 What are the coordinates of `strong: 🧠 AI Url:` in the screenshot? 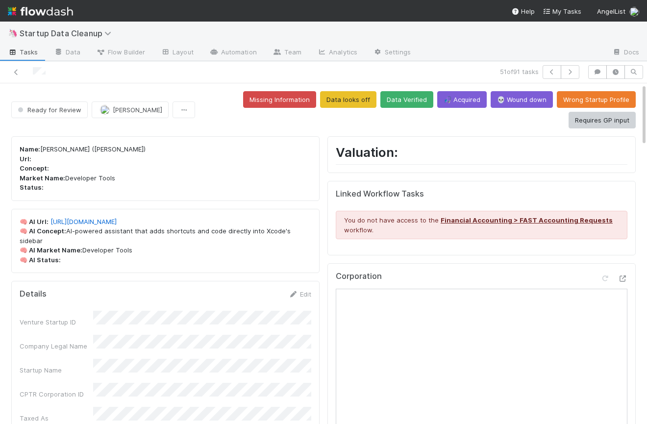 It's located at (34, 222).